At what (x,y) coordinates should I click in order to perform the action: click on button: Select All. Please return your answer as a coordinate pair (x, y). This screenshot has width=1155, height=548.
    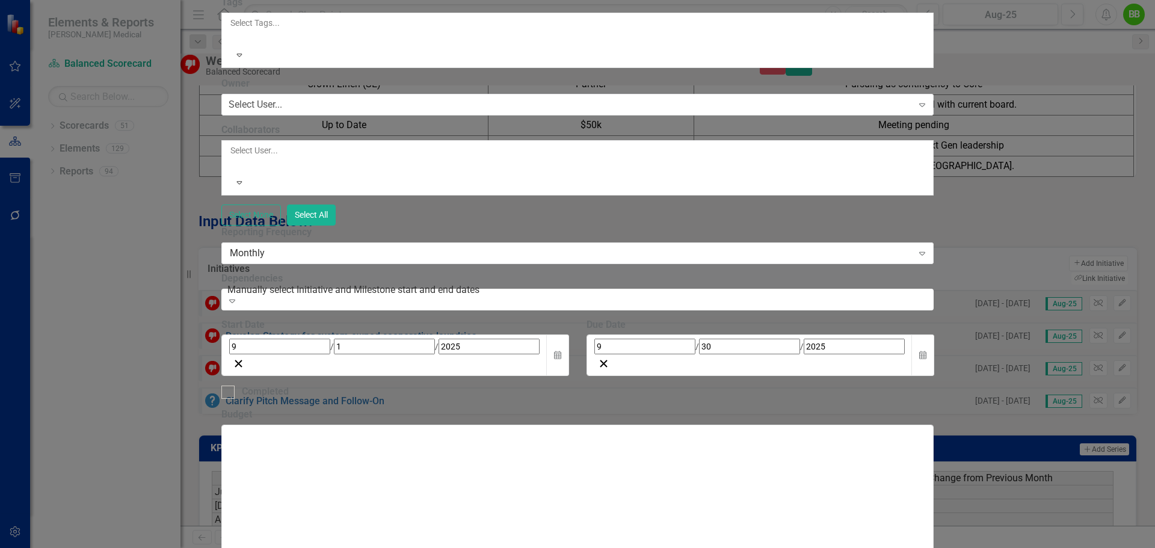
    Looking at the image, I should click on (311, 215).